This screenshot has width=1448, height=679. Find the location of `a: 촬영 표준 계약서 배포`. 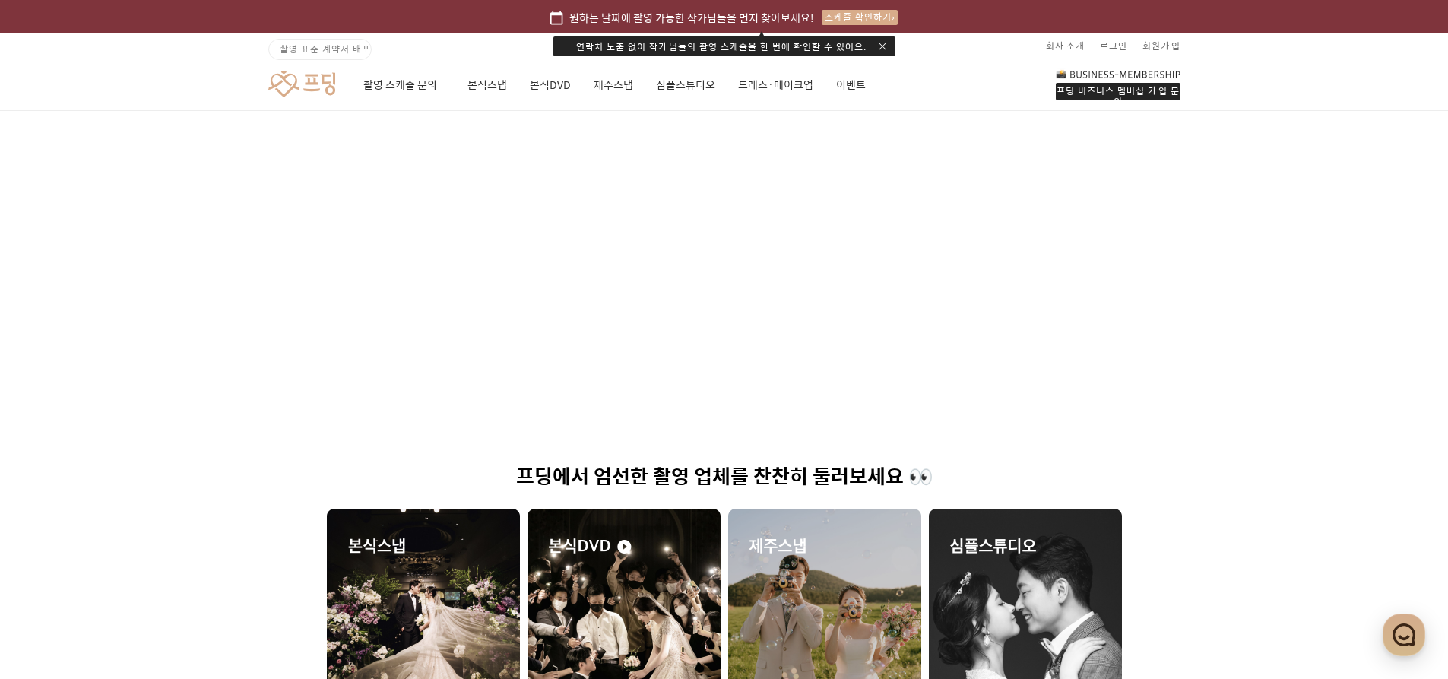

a: 촬영 표준 계약서 배포 is located at coordinates (320, 49).